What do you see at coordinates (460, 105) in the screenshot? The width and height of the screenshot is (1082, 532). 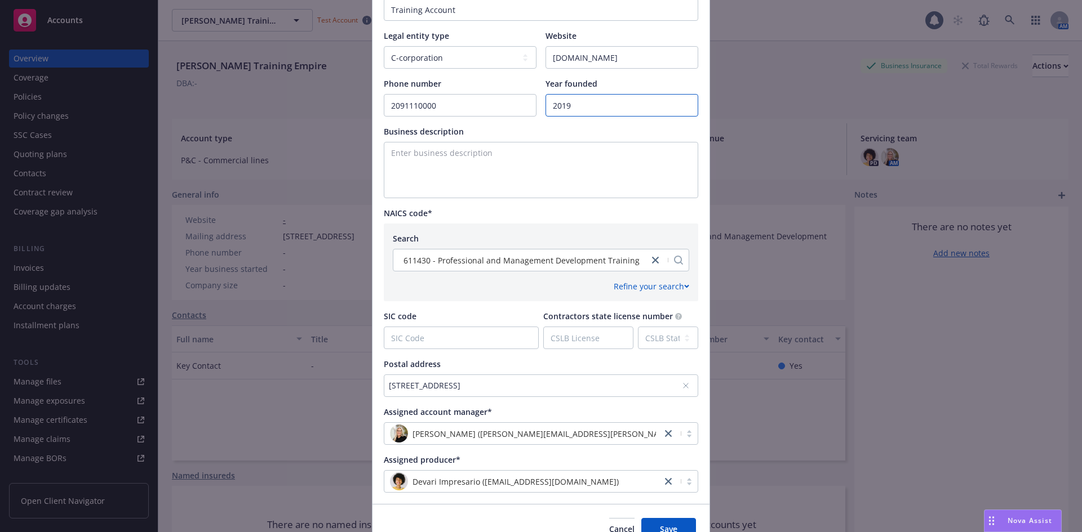 I see `input: Enter phone number` at bounding box center [460, 105].